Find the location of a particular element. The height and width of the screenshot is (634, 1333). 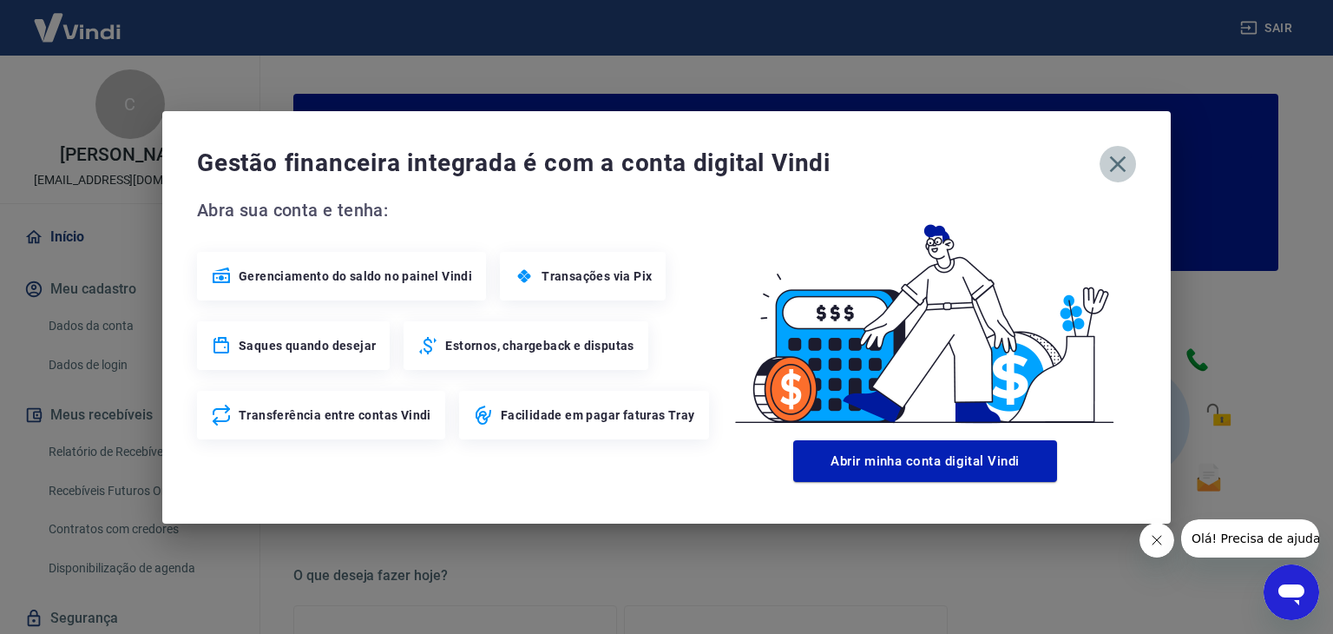

span: Transações via Pix is located at coordinates (596, 276).